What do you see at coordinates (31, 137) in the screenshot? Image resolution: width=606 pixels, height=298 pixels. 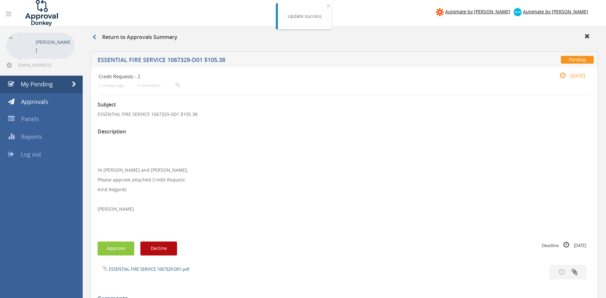 I see `span: Reports` at bounding box center [31, 137].